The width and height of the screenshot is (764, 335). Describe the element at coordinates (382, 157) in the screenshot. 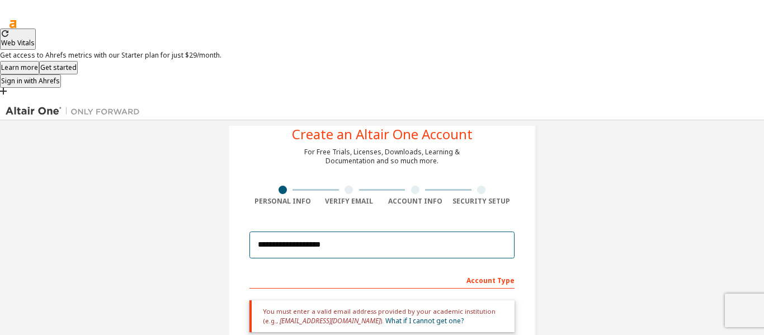

I see `div: For Free Trials, Licenses, Downloads, Learning & Documentation and so much more.` at that location.